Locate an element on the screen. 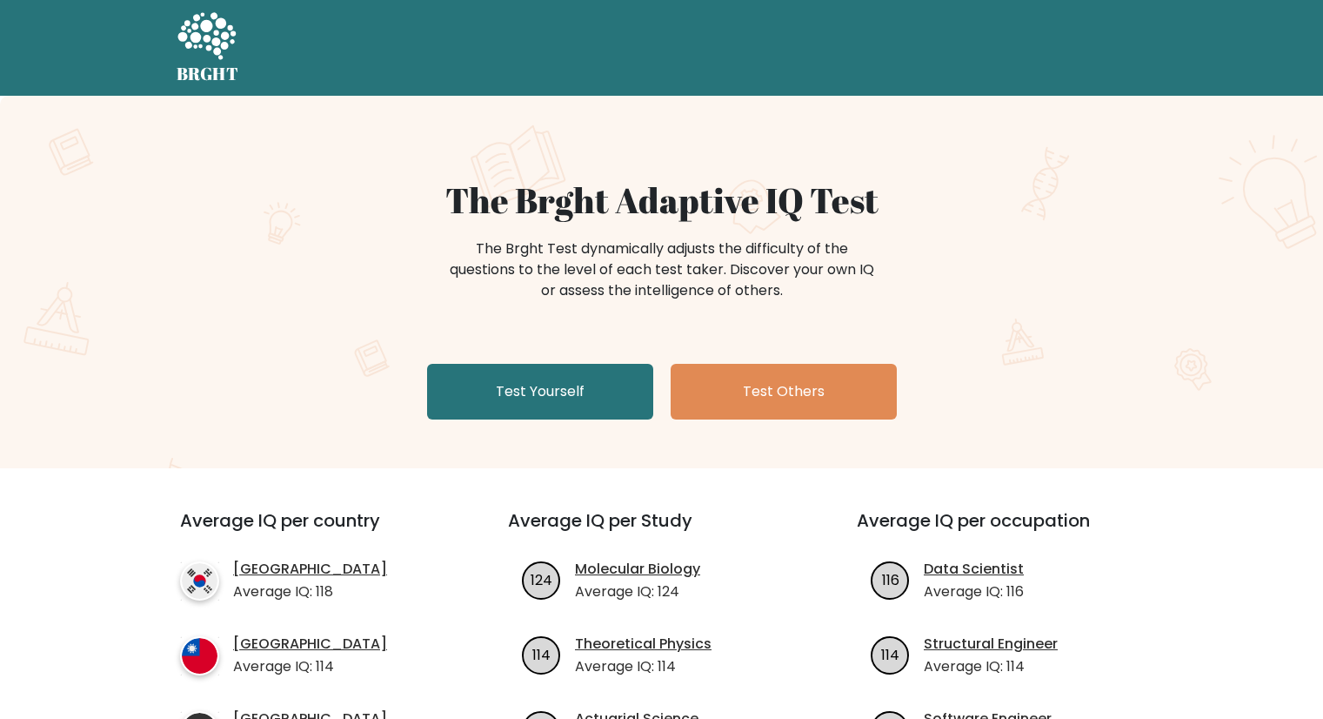  text: 116 is located at coordinates (891, 579).